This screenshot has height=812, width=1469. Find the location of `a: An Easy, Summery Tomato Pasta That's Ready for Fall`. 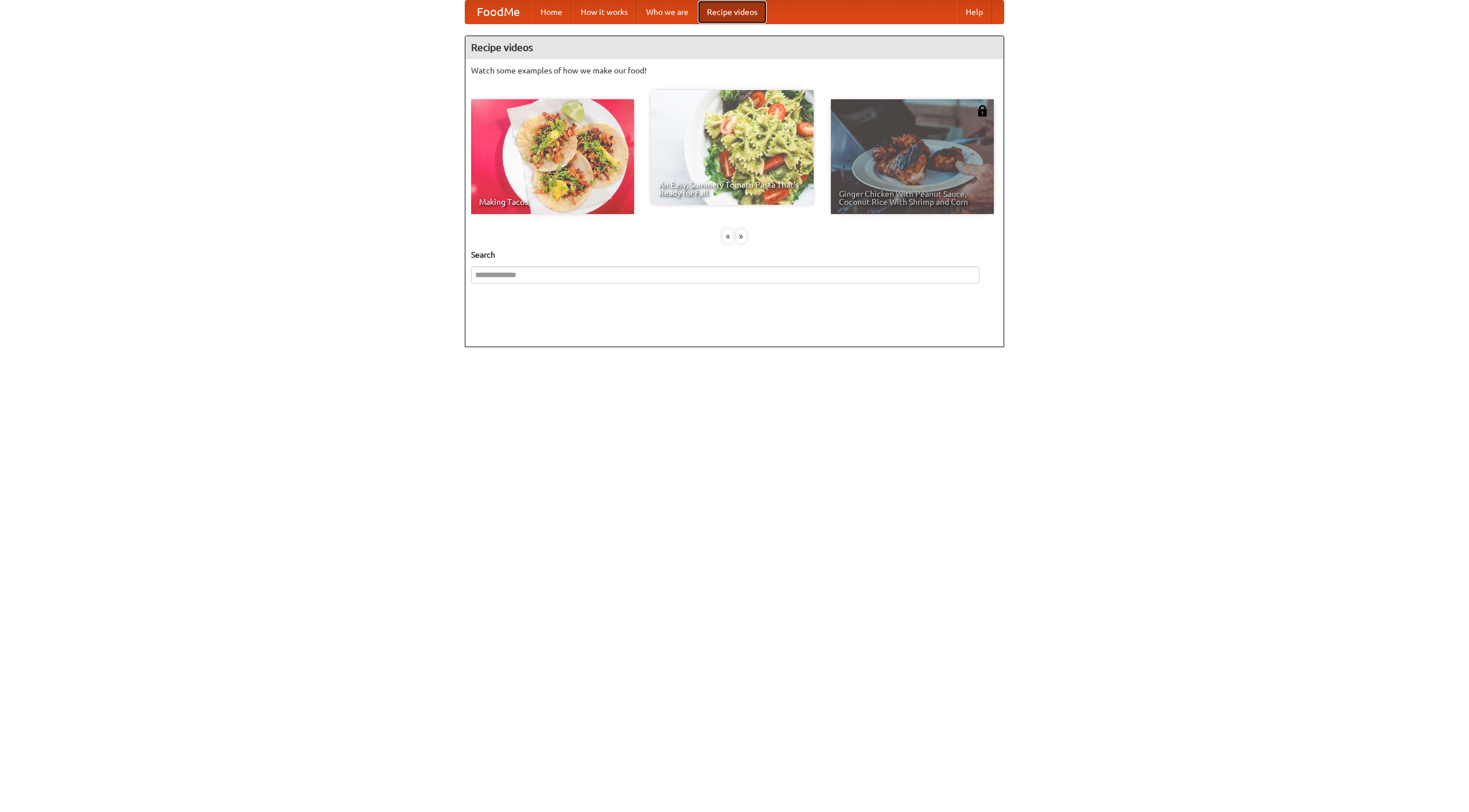

a: An Easy, Summery Tomato Pasta That's Ready for Fall is located at coordinates (733, 147).